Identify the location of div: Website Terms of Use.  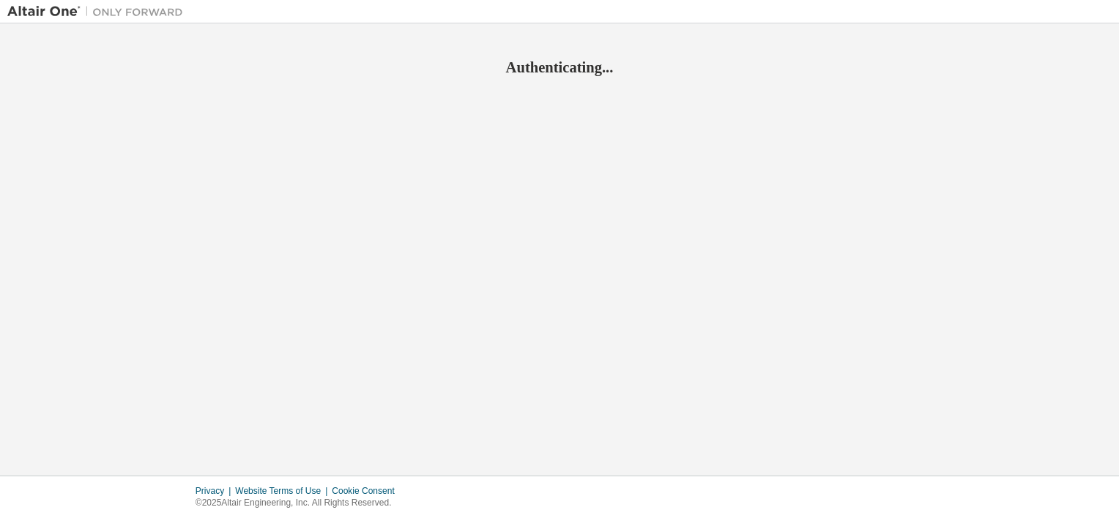
(283, 491).